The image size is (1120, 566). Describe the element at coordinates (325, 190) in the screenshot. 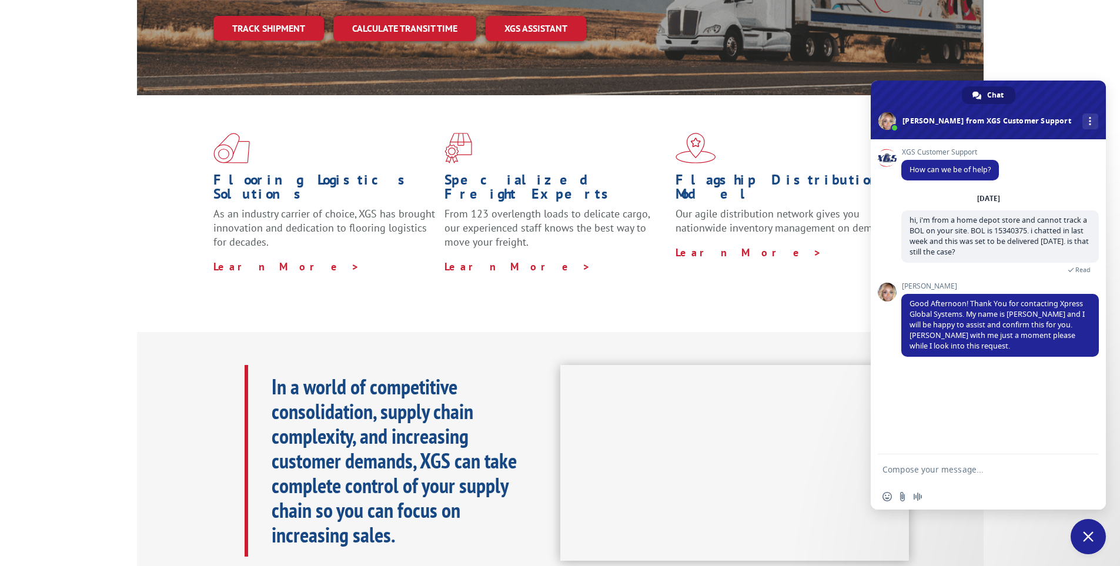

I see `h1: Flooring Logistics Solutions` at that location.